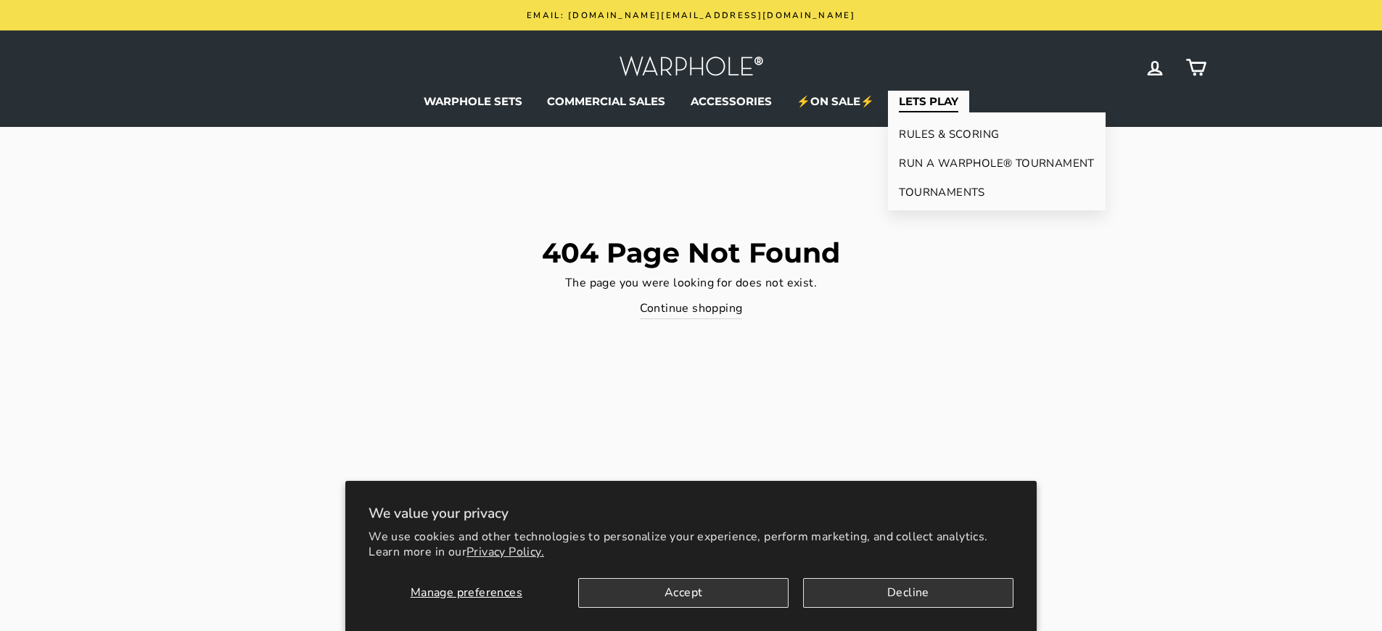 This screenshot has height=631, width=1382. What do you see at coordinates (466, 593) in the screenshot?
I see `button: Manage preferences` at bounding box center [466, 593].